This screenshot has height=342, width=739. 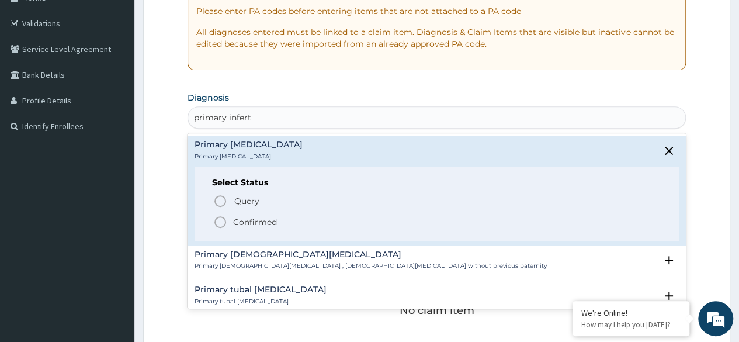 I want to click on div: Chat with us now, so click(x=129, y=73).